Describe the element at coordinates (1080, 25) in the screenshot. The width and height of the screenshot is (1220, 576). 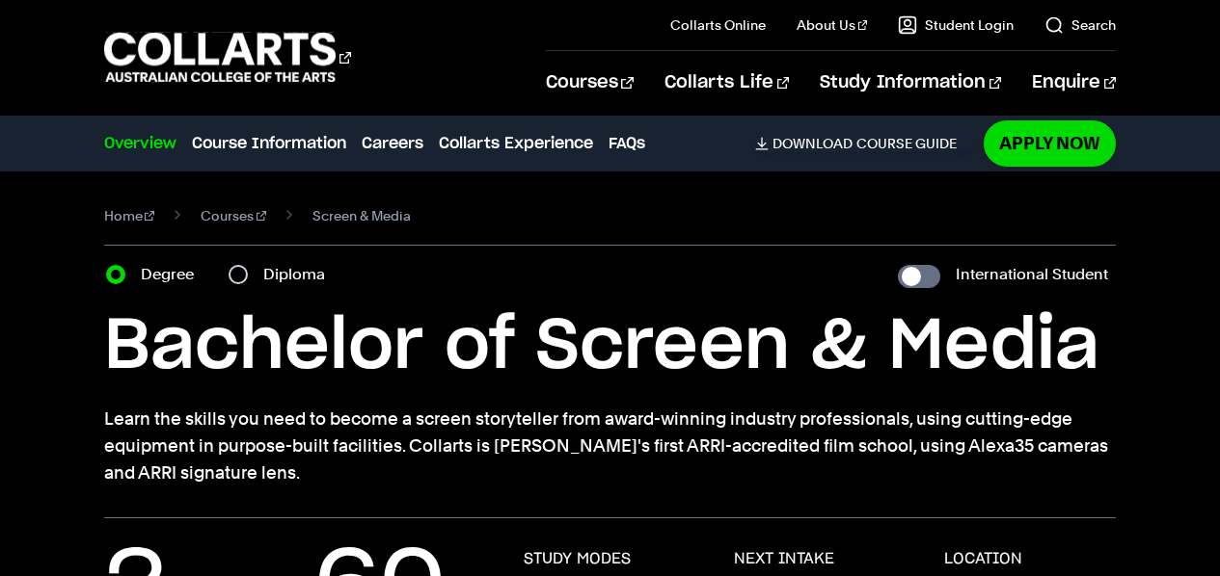
I see `a: Search` at that location.